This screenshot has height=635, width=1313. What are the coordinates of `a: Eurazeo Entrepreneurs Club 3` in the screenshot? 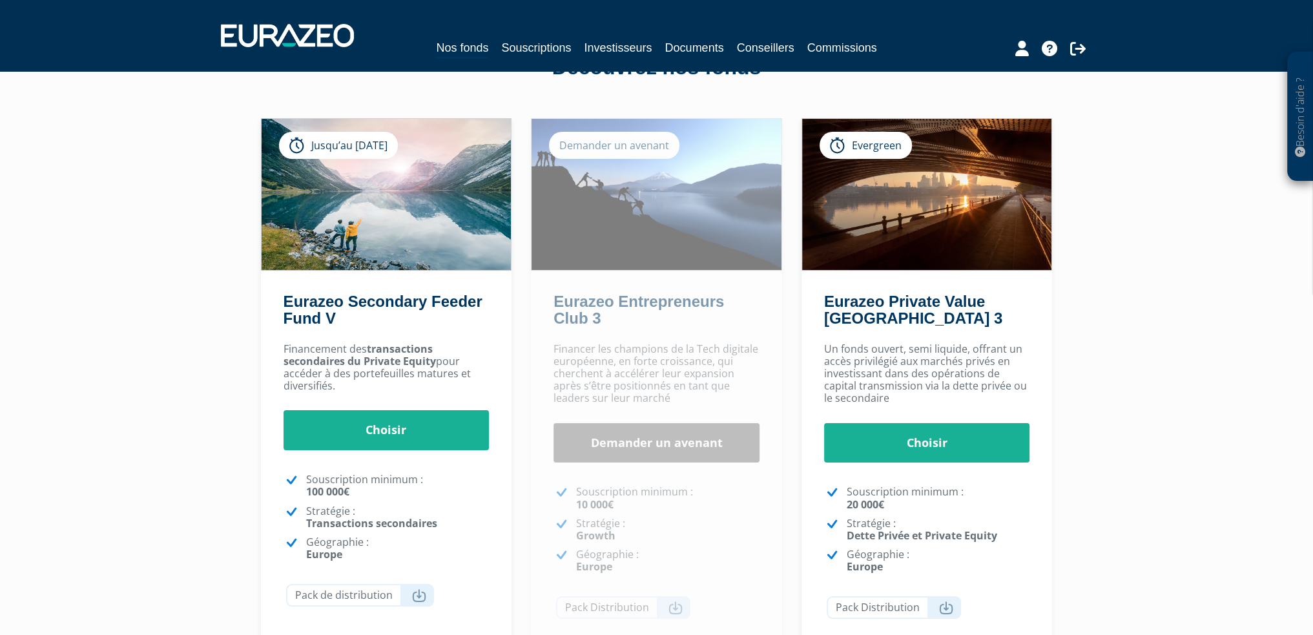 It's located at (639, 309).